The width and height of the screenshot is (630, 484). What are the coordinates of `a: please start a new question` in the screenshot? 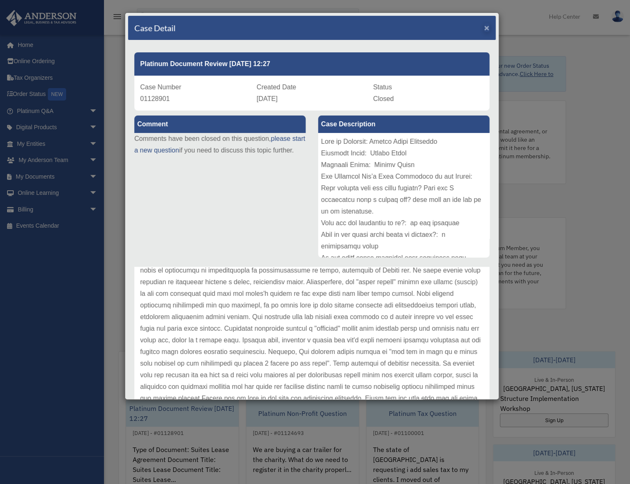 It's located at (219, 144).